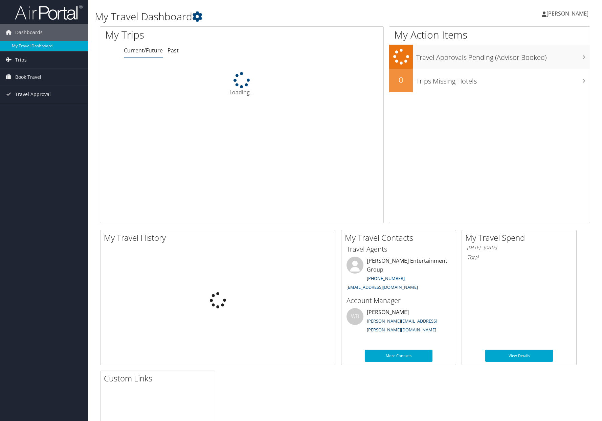 This screenshot has height=421, width=602. What do you see at coordinates (159, 378) in the screenshot?
I see `h2: Custom Links` at bounding box center [159, 378].